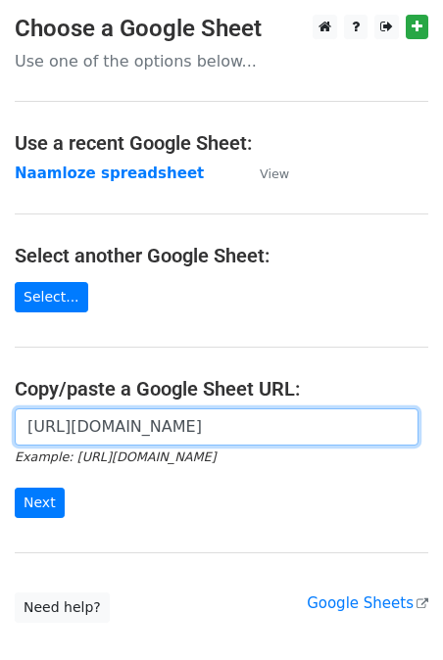  Describe the element at coordinates (51, 297) in the screenshot. I see `a: Select...` at that location.